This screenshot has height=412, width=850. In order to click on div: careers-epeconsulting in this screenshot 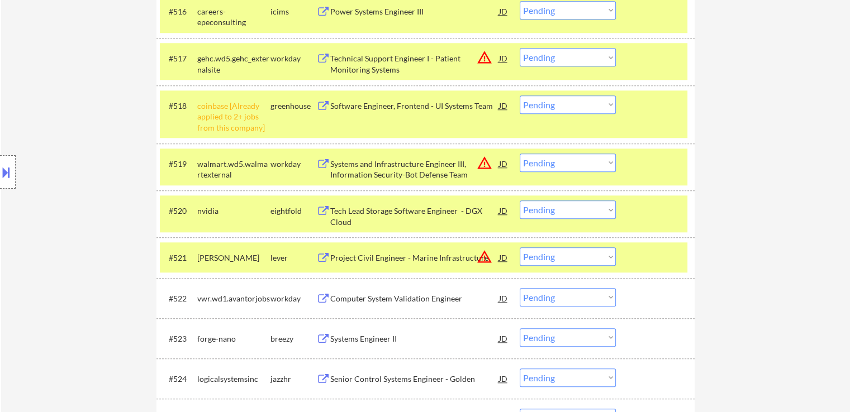, I will do `click(234, 17)`.